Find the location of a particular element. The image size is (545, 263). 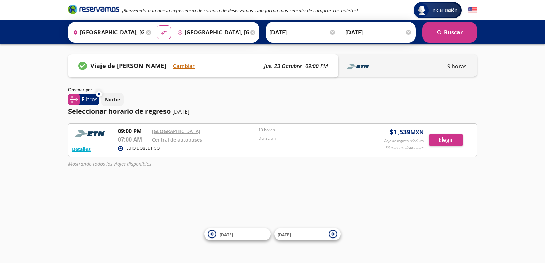

img: RESERVAMOS is located at coordinates (91, 134).